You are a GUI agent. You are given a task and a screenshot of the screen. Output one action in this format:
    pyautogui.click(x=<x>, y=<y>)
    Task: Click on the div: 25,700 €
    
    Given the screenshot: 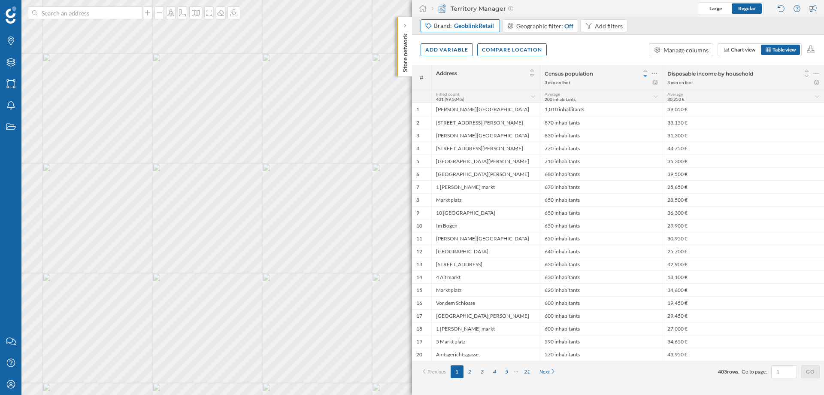 What is the action you would take?
    pyautogui.click(x=743, y=251)
    